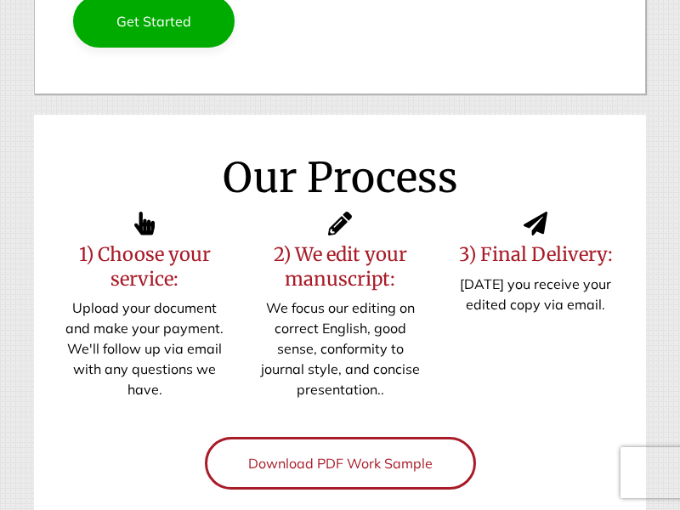 This screenshot has height=510, width=680. Describe the element at coordinates (340, 463) in the screenshot. I see `a: Download PDF Work Sample` at that location.